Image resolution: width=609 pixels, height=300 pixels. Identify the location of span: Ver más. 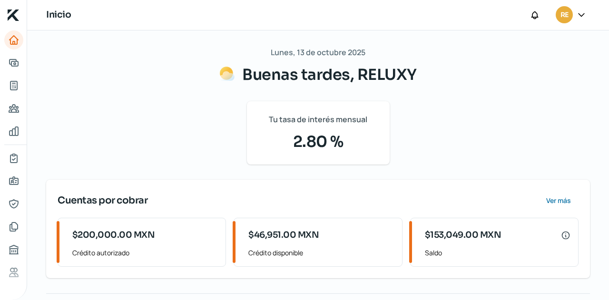
(558, 201).